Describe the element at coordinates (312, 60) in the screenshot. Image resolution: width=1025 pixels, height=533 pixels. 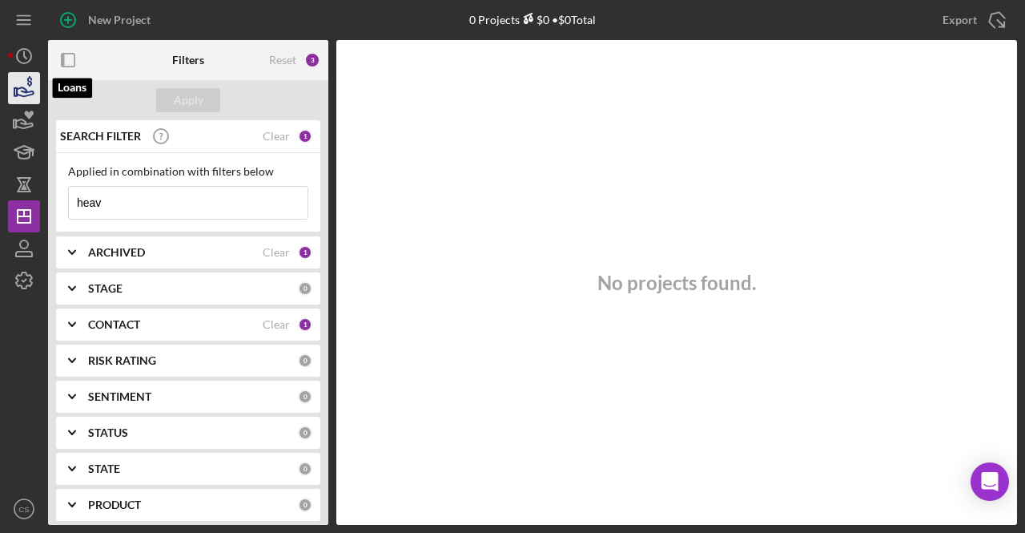
I see `div: 3` at that location.